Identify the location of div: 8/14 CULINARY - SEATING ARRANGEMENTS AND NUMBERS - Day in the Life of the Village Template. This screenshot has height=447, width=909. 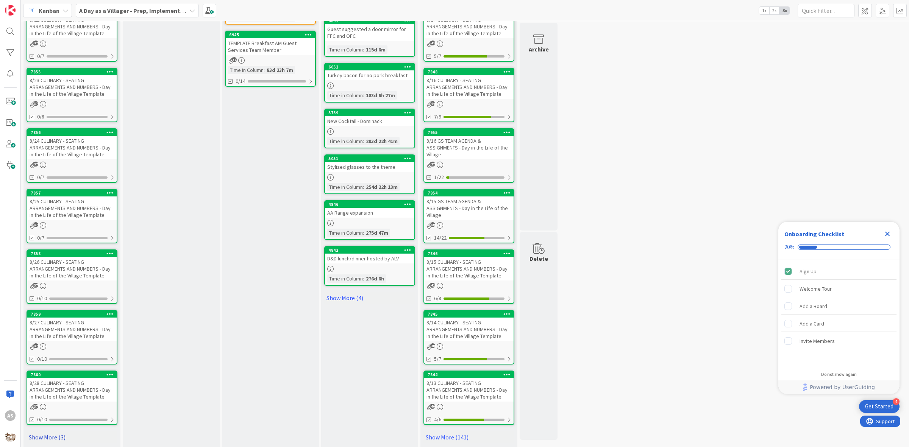
(469, 329).